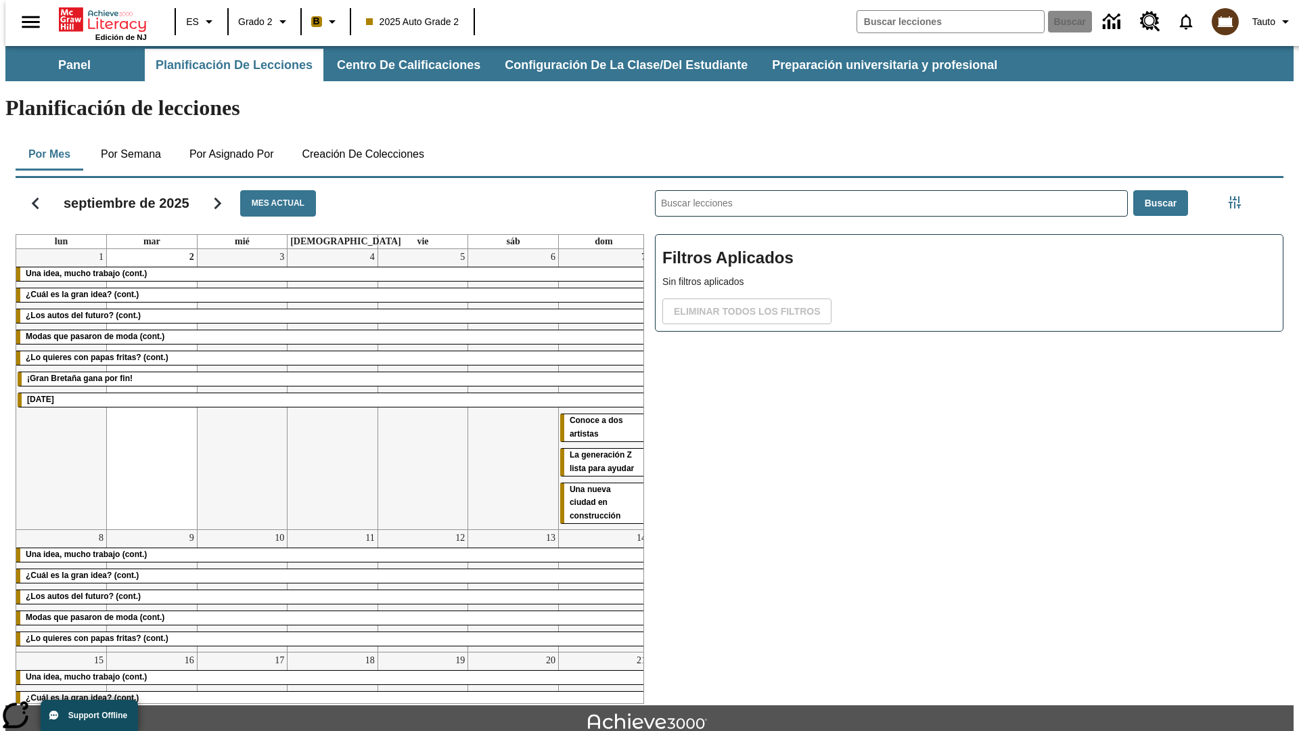 The width and height of the screenshot is (1299, 731). What do you see at coordinates (369, 538) in the screenshot?
I see `a: 11 de septiembre de 2025` at bounding box center [369, 538].